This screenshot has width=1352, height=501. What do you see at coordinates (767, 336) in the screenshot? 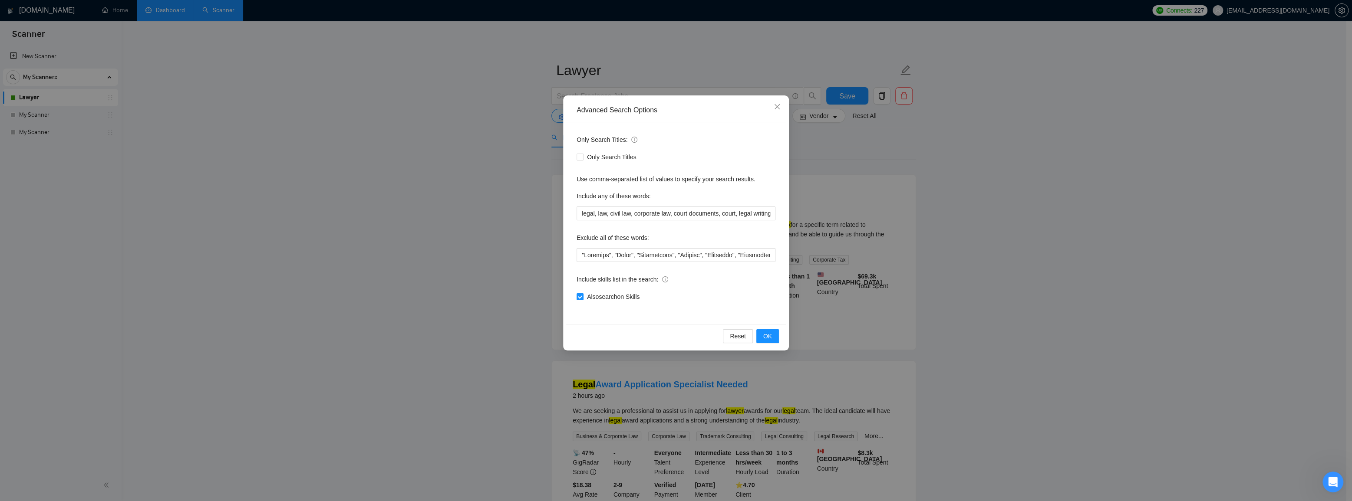
I see `button: OK` at bounding box center [767, 336].